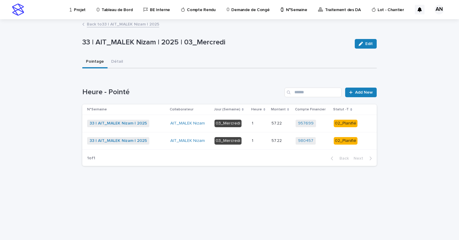 The height and width of the screenshot is (240, 459). What do you see at coordinates (182, 110) in the screenshot?
I see `p: Collaborateur` at bounding box center [182, 110].